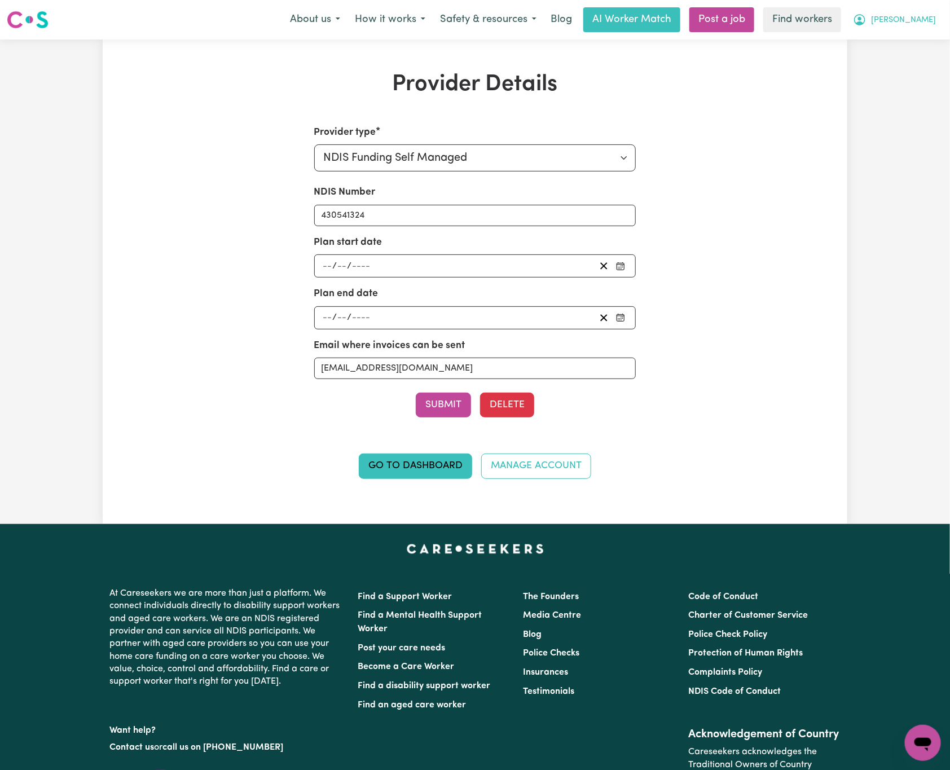  What do you see at coordinates (390, 20) in the screenshot?
I see `button: How it works` at bounding box center [390, 20].